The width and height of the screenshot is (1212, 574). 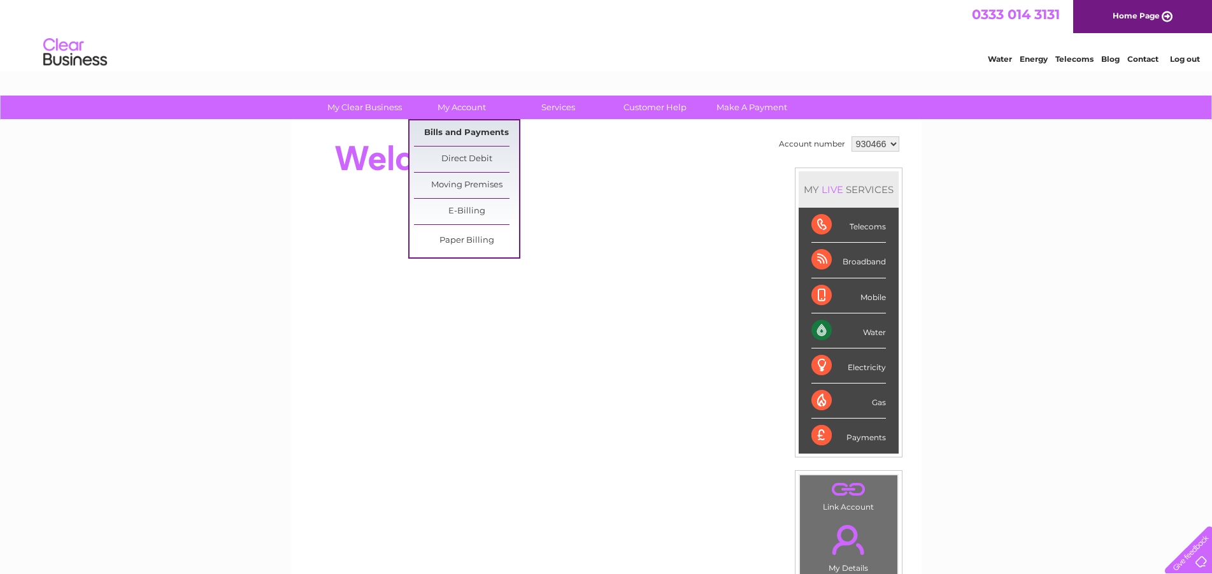 What do you see at coordinates (1185, 59) in the screenshot?
I see `a: Log out` at bounding box center [1185, 59].